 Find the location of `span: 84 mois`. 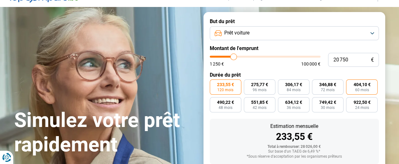

span: 84 mois is located at coordinates (294, 90).